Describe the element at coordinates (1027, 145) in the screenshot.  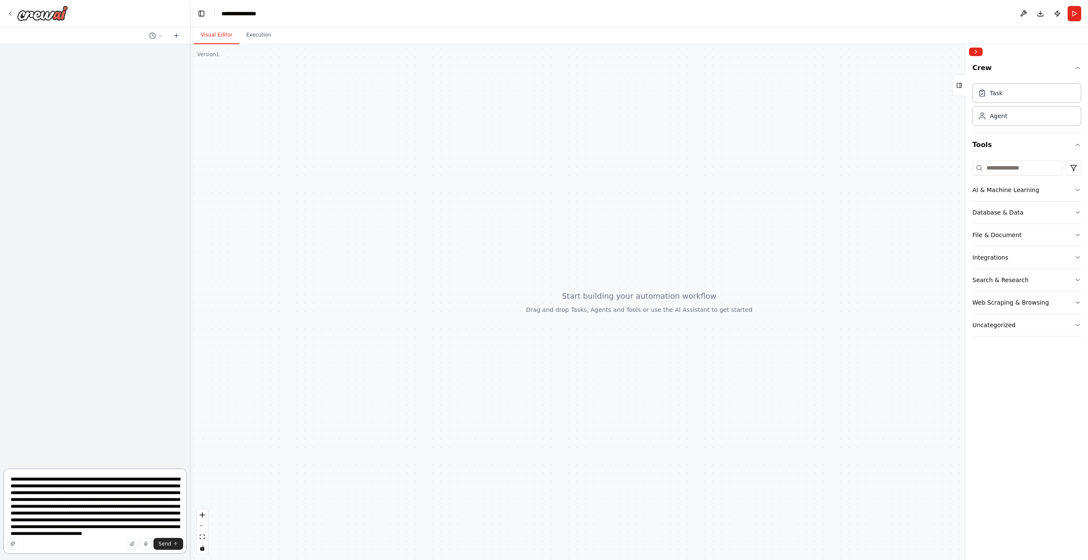
I see `button: Tools` at that location.